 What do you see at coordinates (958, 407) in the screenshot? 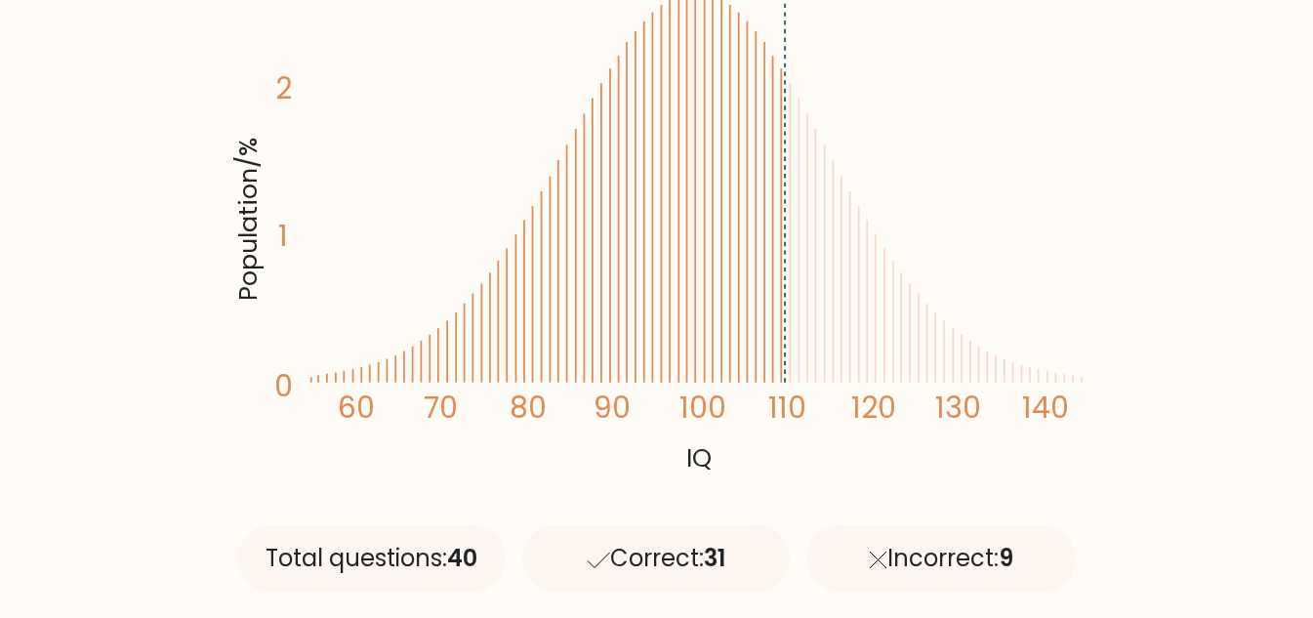
I see `tspan: 130` at bounding box center [958, 407].